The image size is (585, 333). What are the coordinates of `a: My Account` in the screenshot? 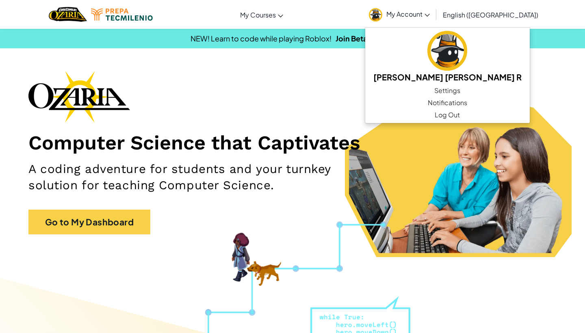 It's located at (399, 14).